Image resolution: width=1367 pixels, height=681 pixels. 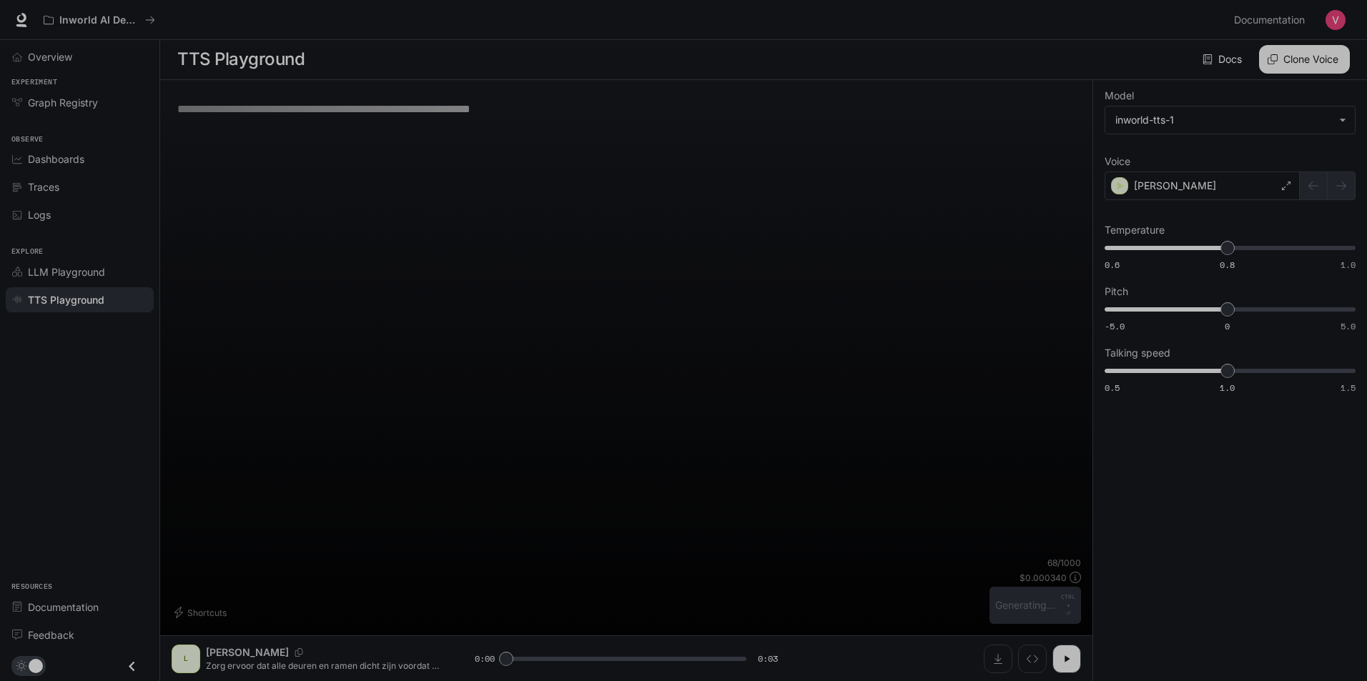 What do you see at coordinates (1112, 264) in the screenshot?
I see `span: 0.6` at bounding box center [1112, 264].